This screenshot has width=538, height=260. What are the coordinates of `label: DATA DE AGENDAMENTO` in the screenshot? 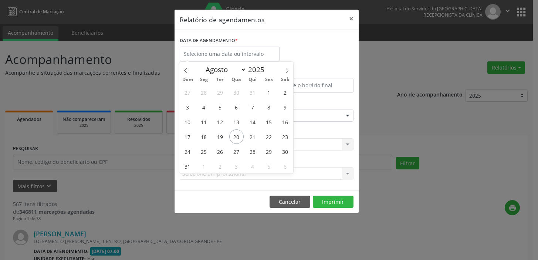 It's located at (208, 41).